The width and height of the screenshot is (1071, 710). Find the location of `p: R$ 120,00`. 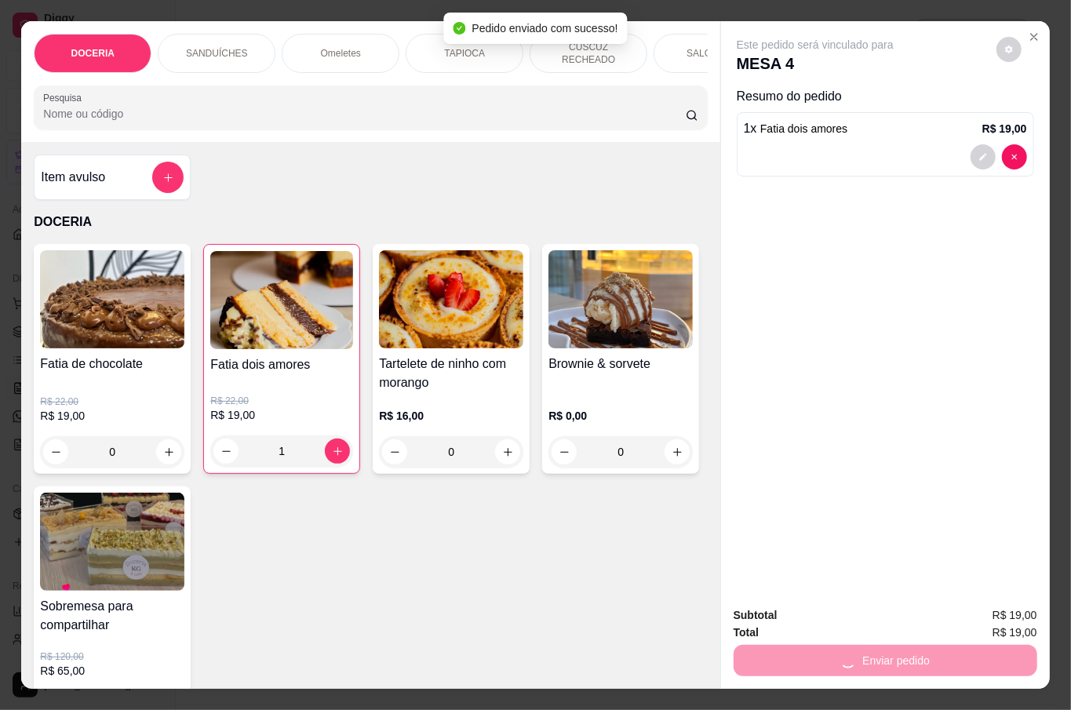

p: R$ 120,00 is located at coordinates (112, 657).